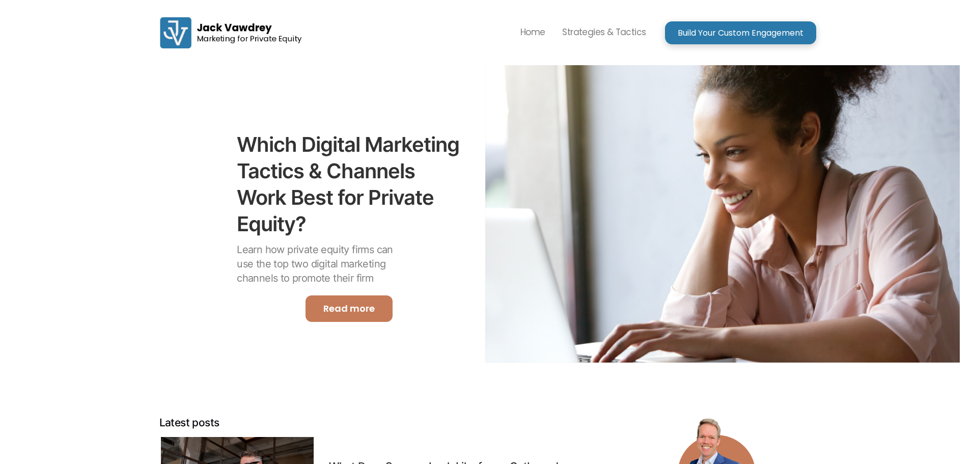 This screenshot has width=970, height=464. What do you see at coordinates (382, 422) in the screenshot?
I see `h5: Latest posts` at bounding box center [382, 422].